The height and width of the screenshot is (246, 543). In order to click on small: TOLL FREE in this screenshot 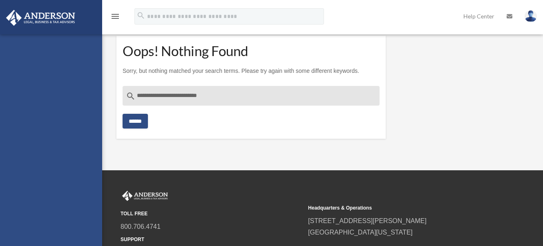, I will do `click(211, 213)`.